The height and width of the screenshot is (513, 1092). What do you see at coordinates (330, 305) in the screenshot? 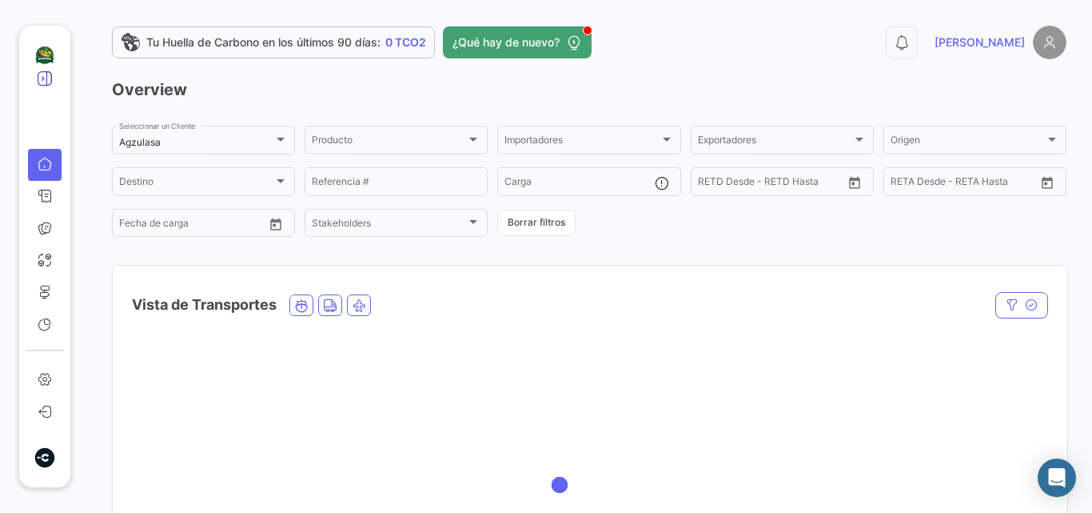
I see `button: Land` at bounding box center [330, 305].